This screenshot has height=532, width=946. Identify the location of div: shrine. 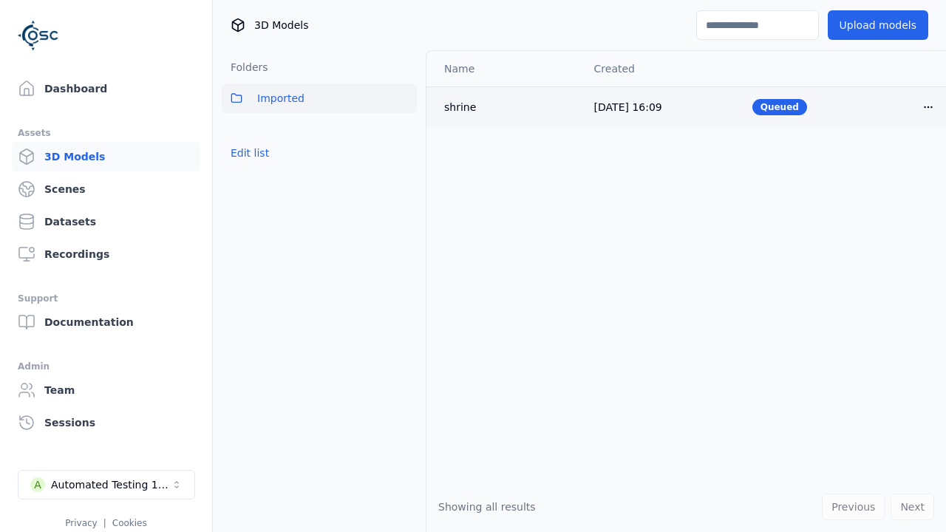
(507, 107).